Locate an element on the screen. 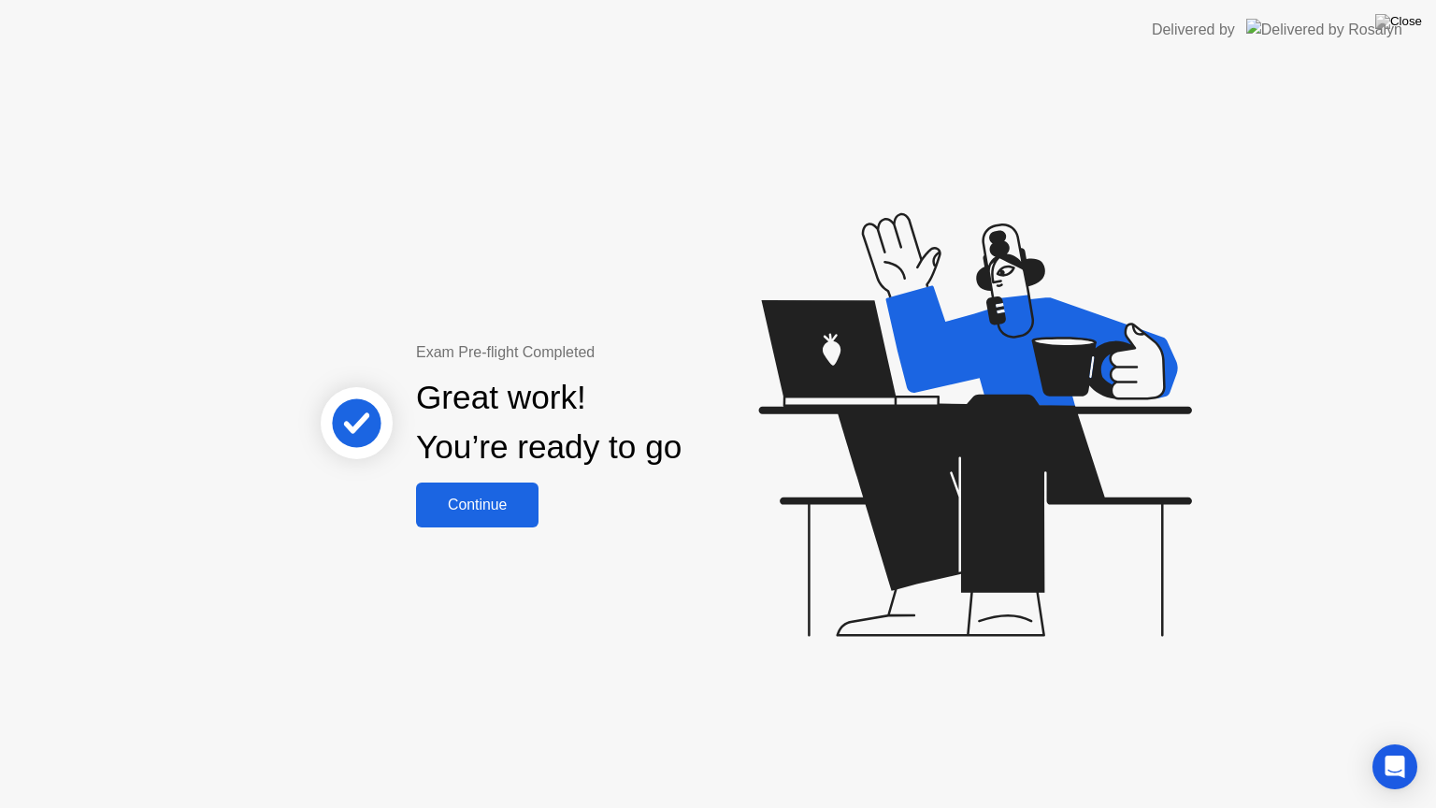 Image resolution: width=1436 pixels, height=808 pixels. div: Continue is located at coordinates (477, 505).